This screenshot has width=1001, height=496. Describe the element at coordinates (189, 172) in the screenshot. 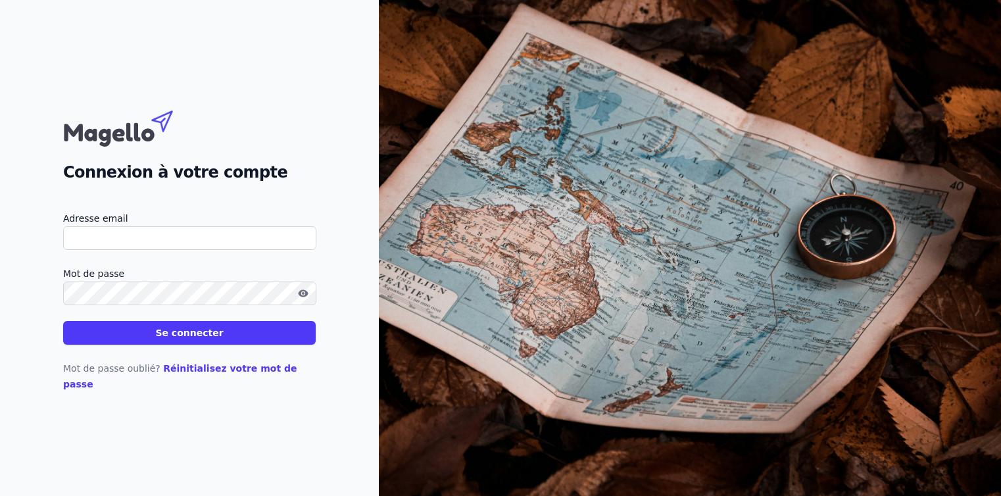

I see `h2: Connexion à votre compte` at that location.